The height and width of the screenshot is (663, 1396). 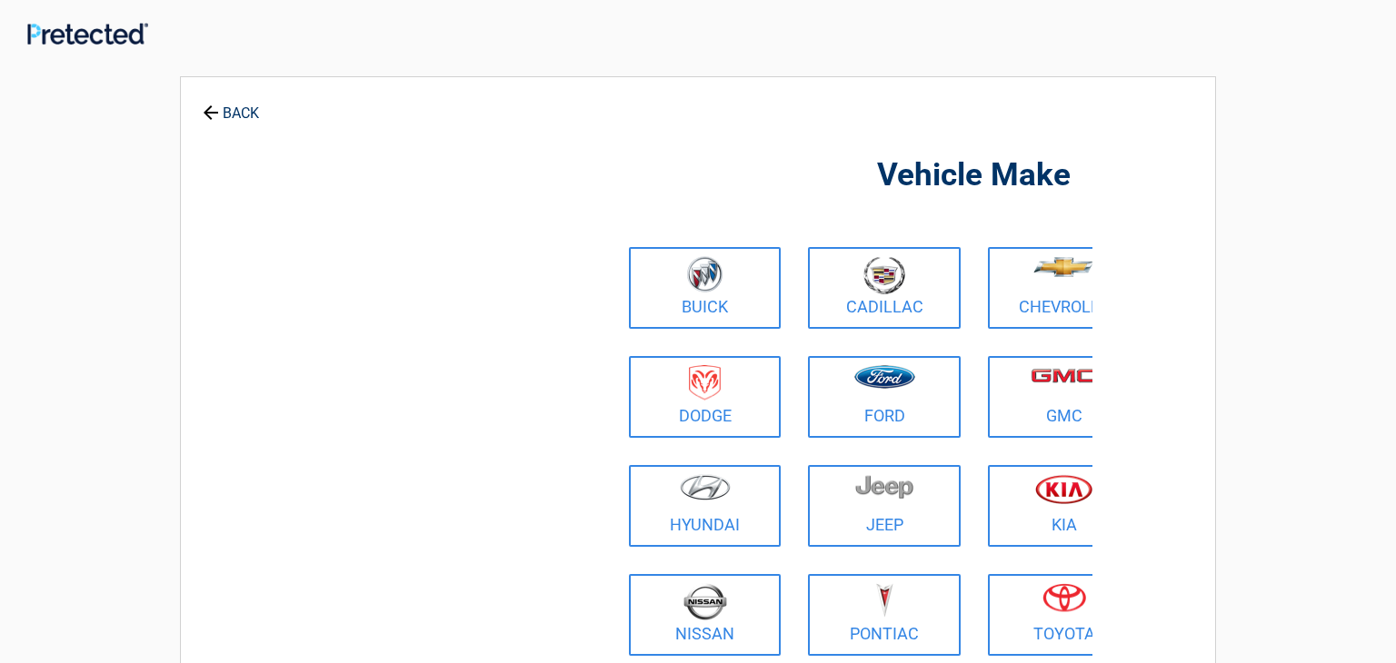 I want to click on img: gmc, so click(x=1063, y=375).